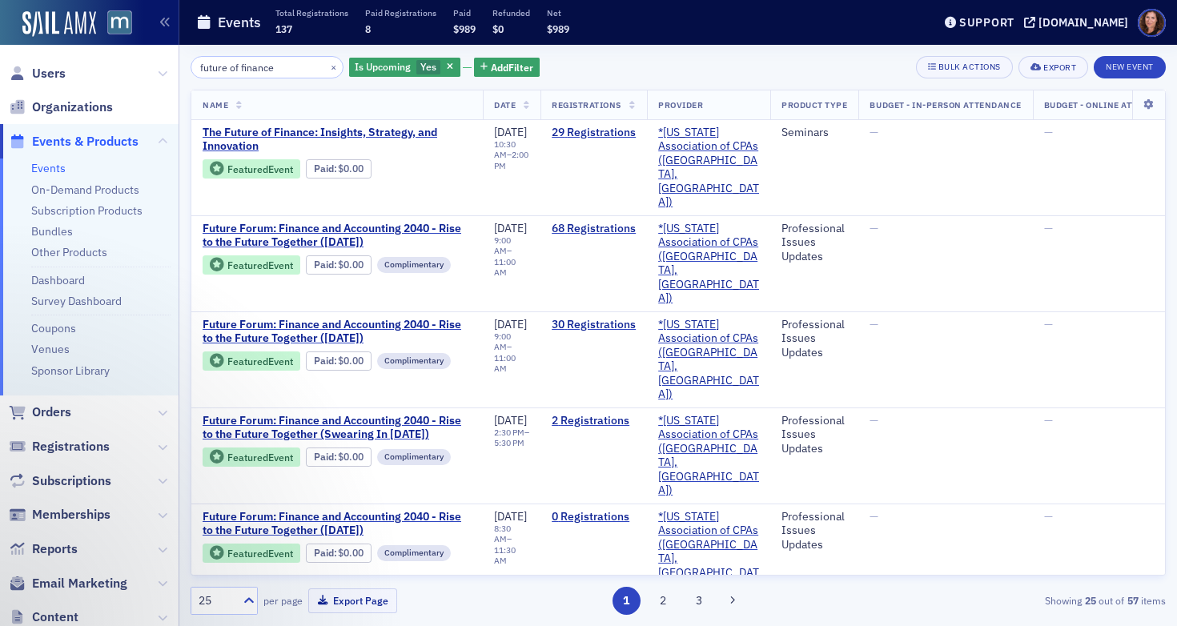  What do you see at coordinates (69, 252) in the screenshot?
I see `a: Other Products` at bounding box center [69, 252].